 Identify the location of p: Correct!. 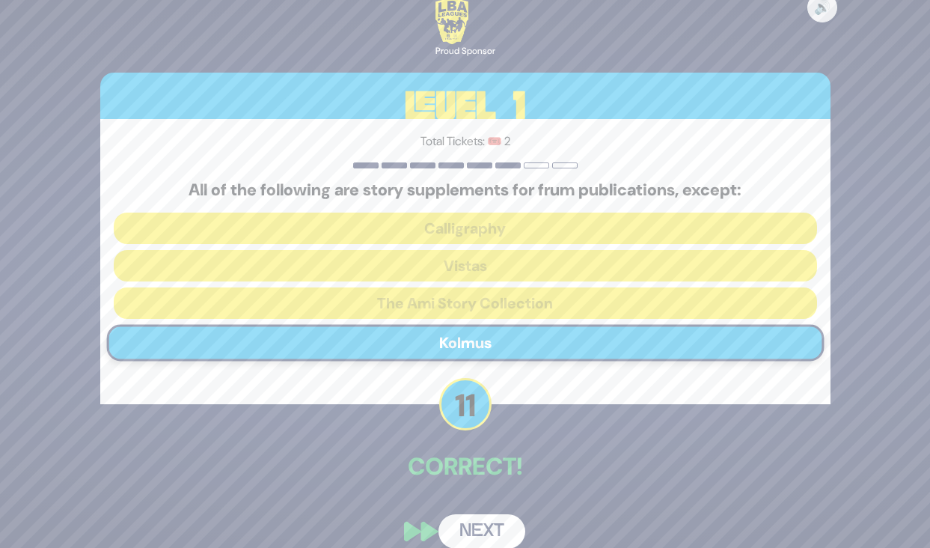
(465, 466).